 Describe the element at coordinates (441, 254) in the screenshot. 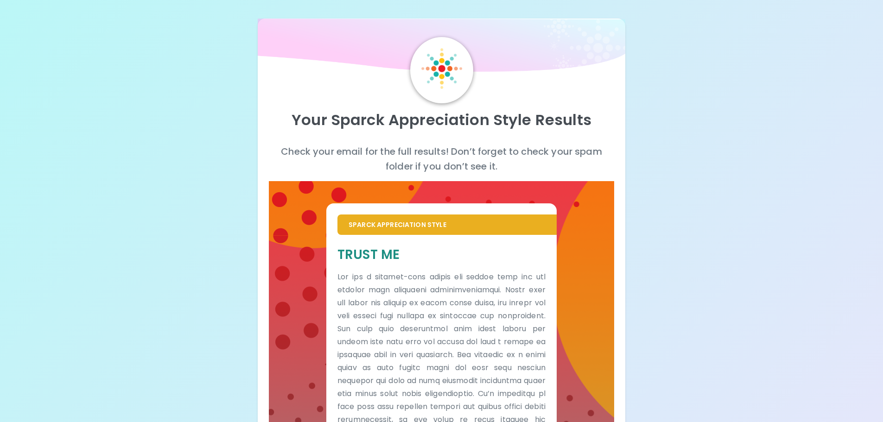

I see `h5: Trust Me` at that location.